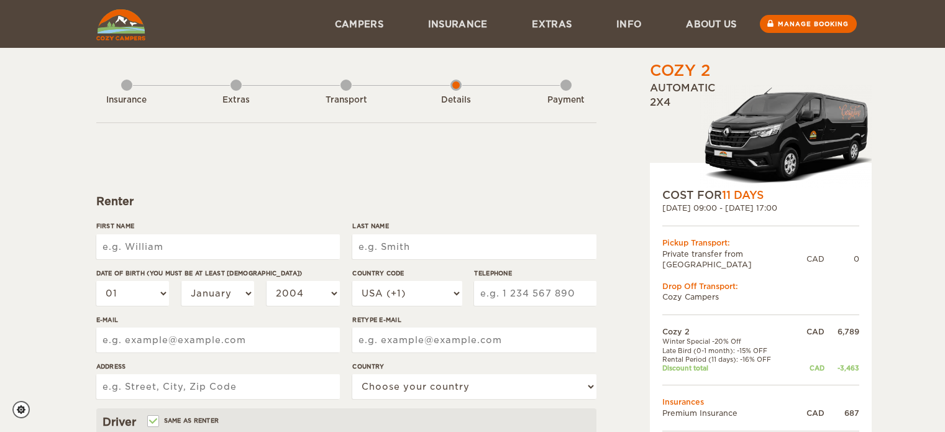 The image size is (945, 432). I want to click on td: Late Bird (0-1 month): -15% OFF, so click(728, 351).